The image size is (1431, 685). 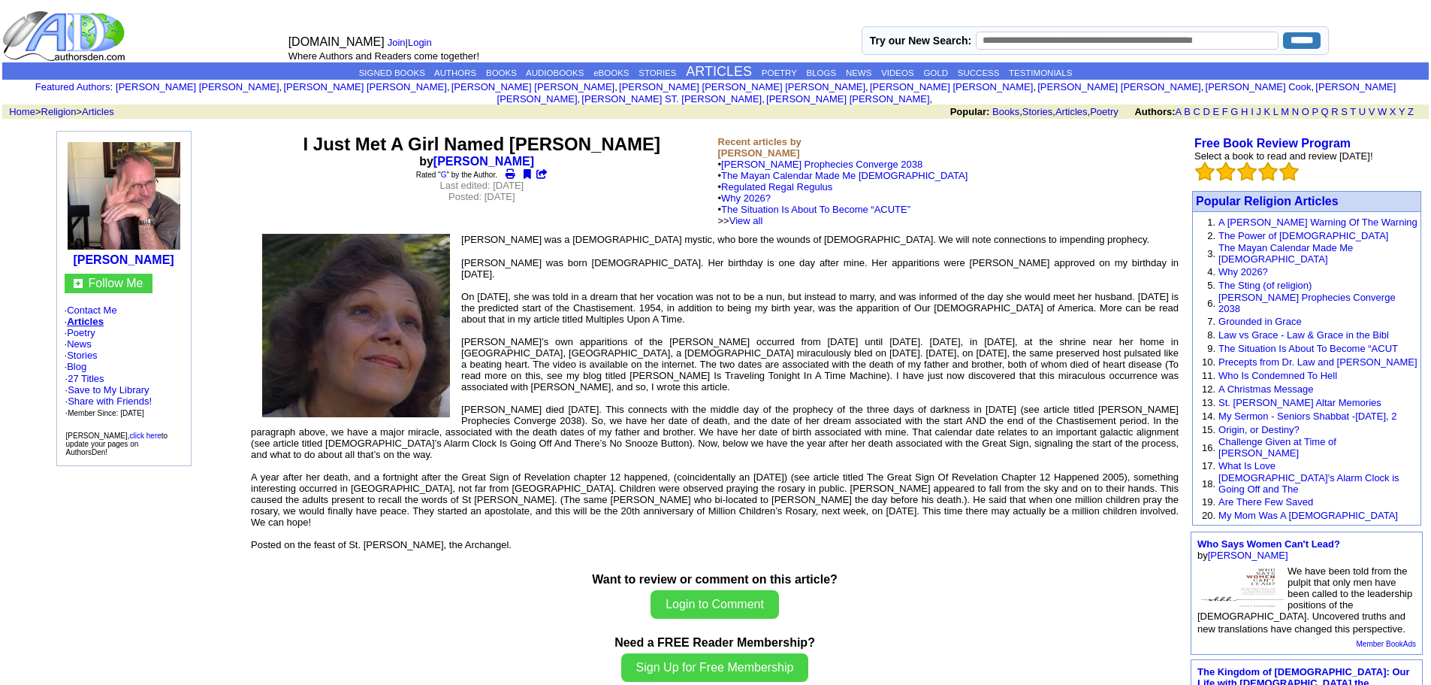 I want to click on font: 16., so click(x=1209, y=447).